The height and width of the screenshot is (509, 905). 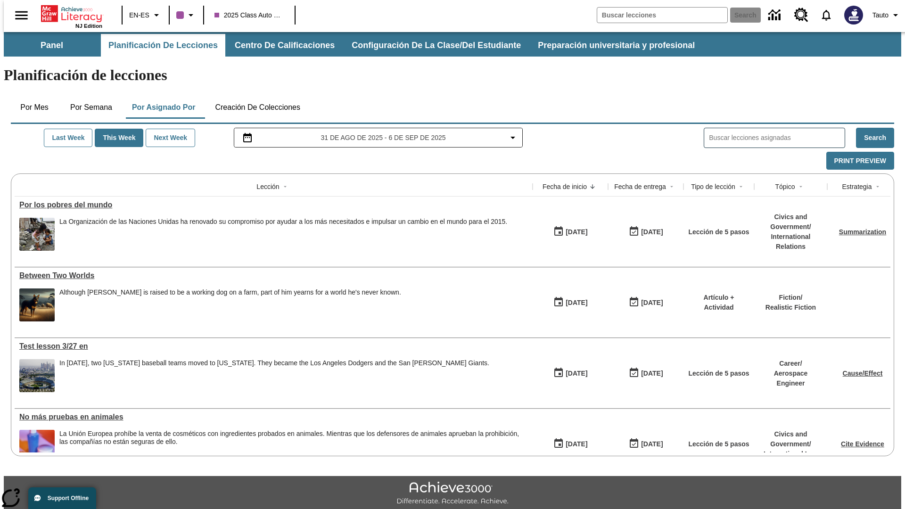 What do you see at coordinates (62, 498) in the screenshot?
I see `button: Support Offline` at bounding box center [62, 498].